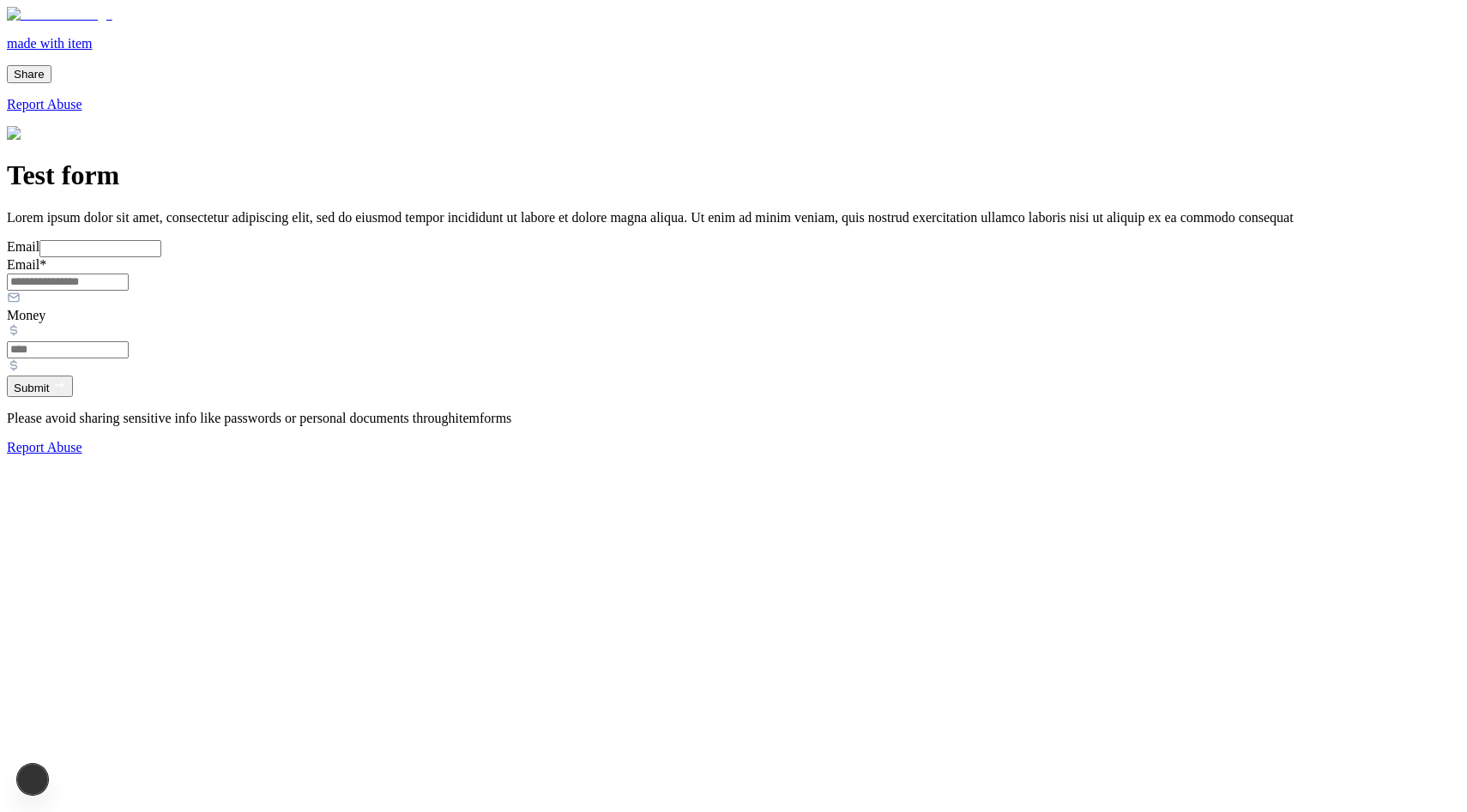 The width and height of the screenshot is (1467, 812). What do you see at coordinates (29, 74) in the screenshot?
I see `button: Share` at bounding box center [29, 74].